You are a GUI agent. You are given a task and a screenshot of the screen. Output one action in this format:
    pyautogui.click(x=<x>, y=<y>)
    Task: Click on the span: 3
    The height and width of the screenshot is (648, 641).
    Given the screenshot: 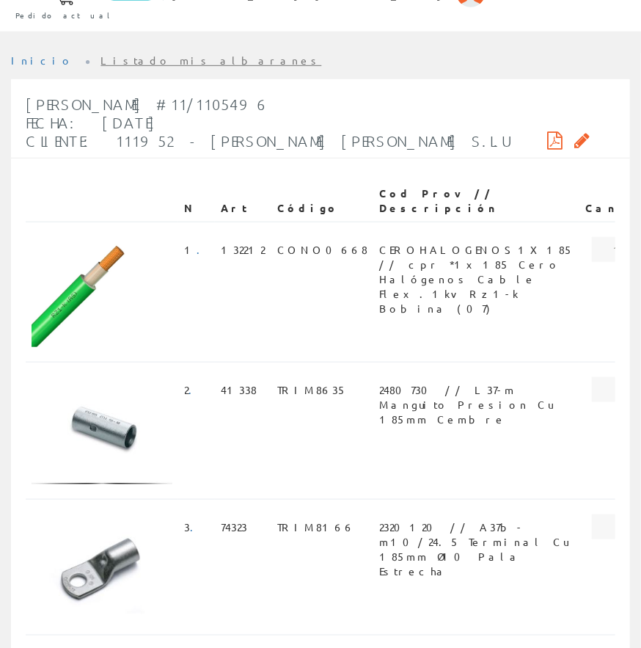 What is the action you would take?
    pyautogui.click(x=193, y=527)
    